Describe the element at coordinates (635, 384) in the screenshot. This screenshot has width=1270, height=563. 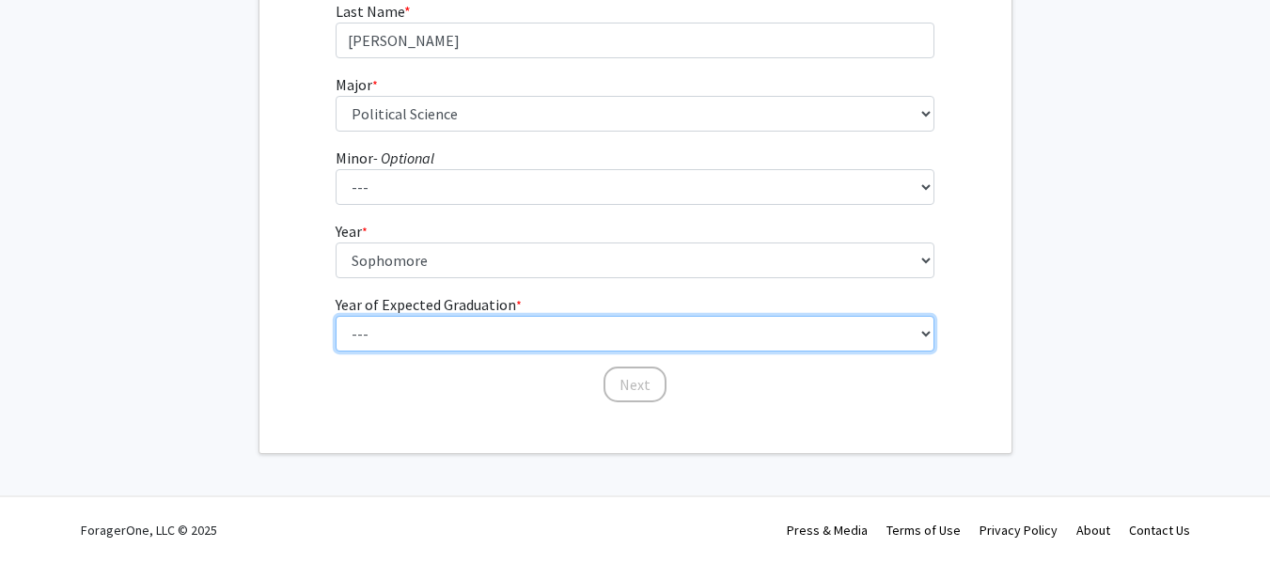
I see `button: Next` at that location.